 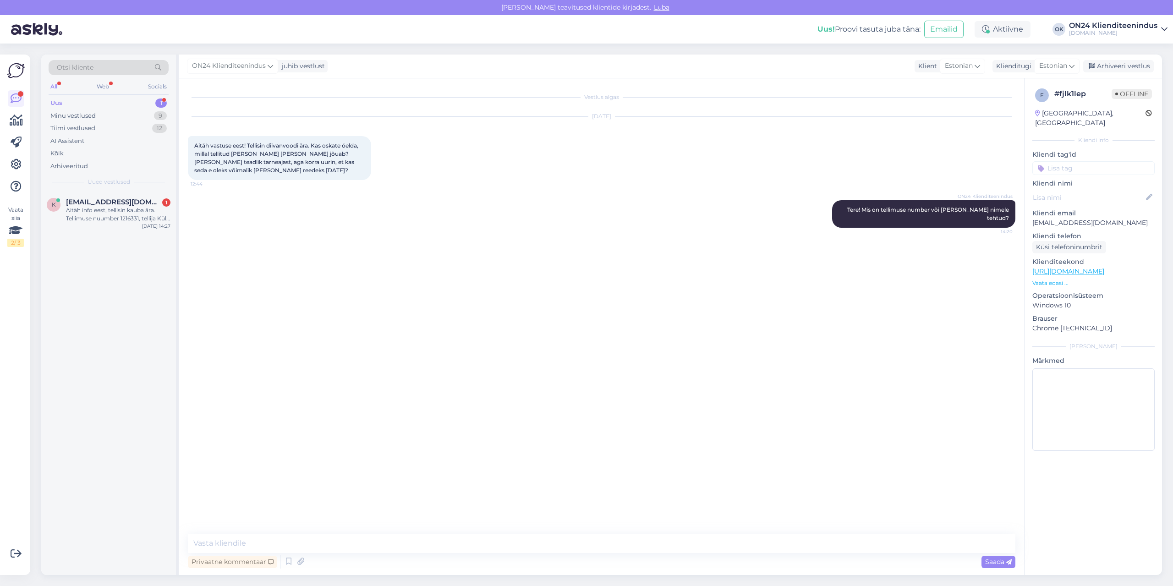 I want to click on p: Klienditeekond, so click(x=1093, y=262).